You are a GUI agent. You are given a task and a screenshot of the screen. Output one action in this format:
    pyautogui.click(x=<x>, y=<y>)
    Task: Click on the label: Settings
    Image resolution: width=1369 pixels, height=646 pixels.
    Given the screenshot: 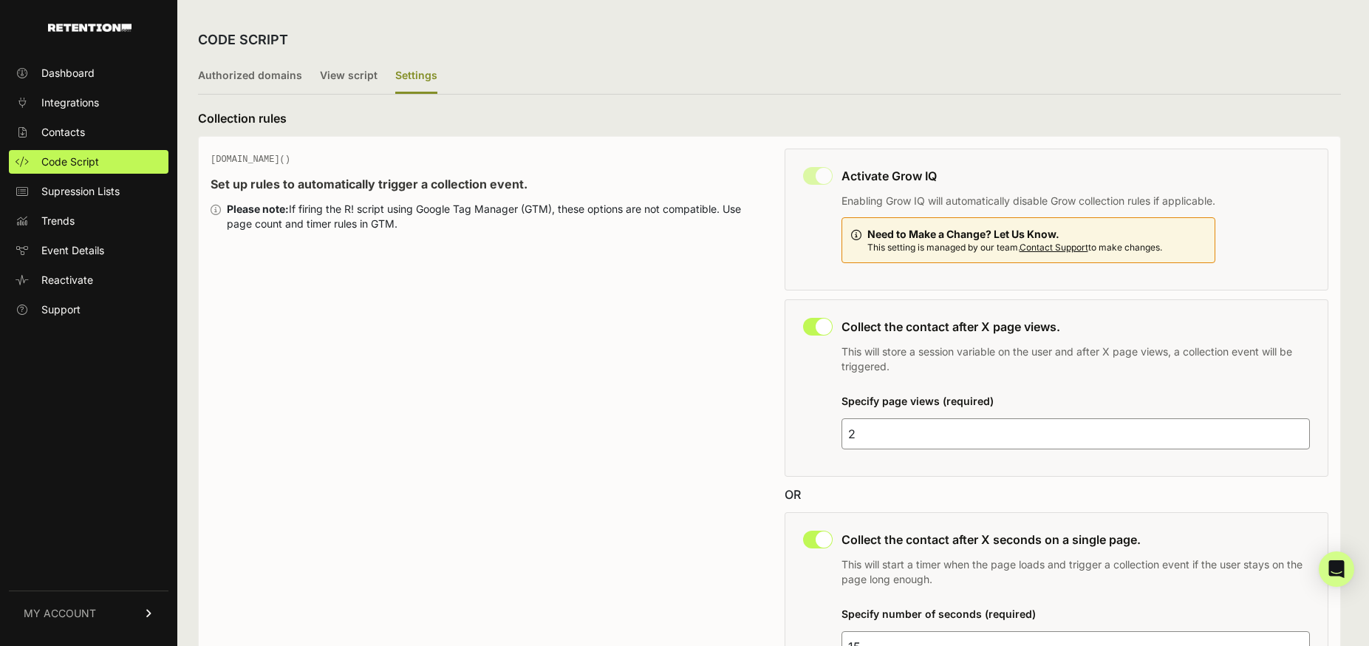 What is the action you would take?
    pyautogui.click(x=416, y=76)
    